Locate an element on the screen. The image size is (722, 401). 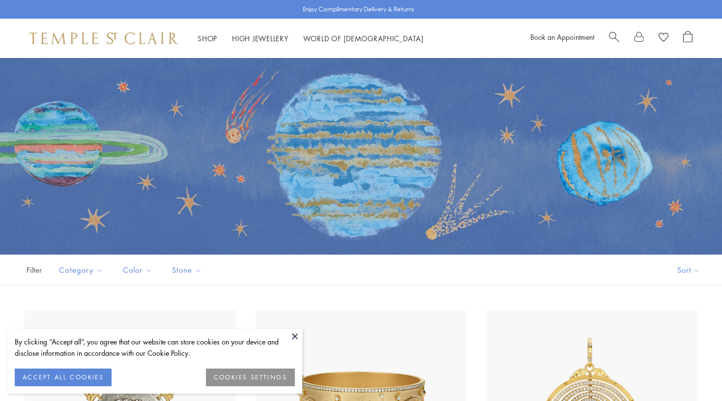
div: By clicking “Accept all”, you agree that our website can store cookies on your device and disclos... is located at coordinates (155, 348).